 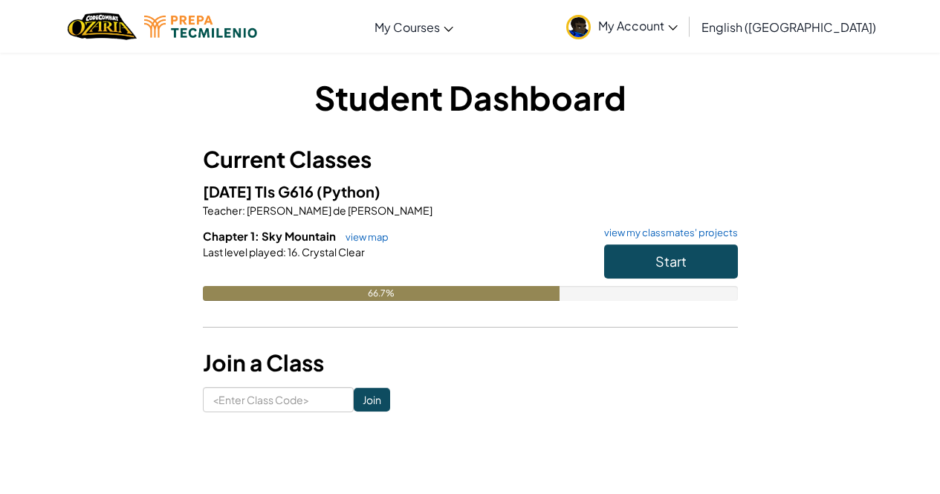 What do you see at coordinates (363, 237) in the screenshot?
I see `a: view map` at bounding box center [363, 237].